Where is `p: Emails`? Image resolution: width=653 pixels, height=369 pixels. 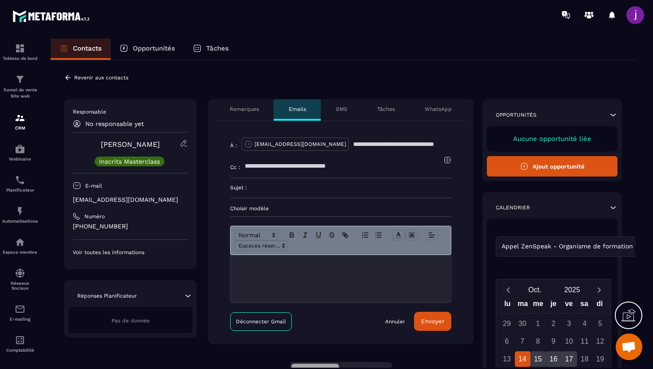 p: Emails is located at coordinates (297, 109).